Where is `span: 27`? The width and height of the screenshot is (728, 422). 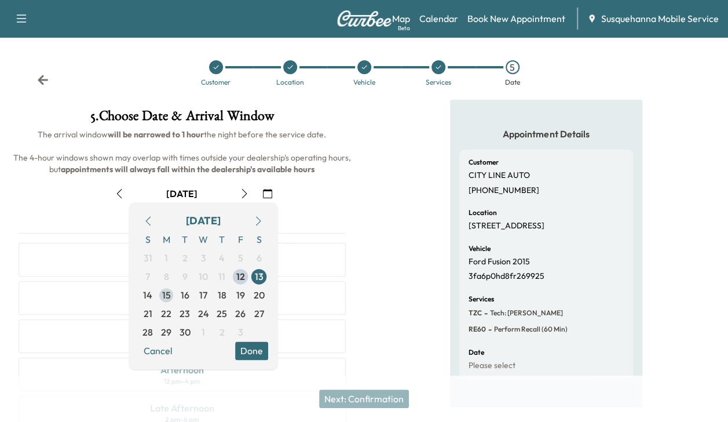
span: 27 is located at coordinates (259, 313).